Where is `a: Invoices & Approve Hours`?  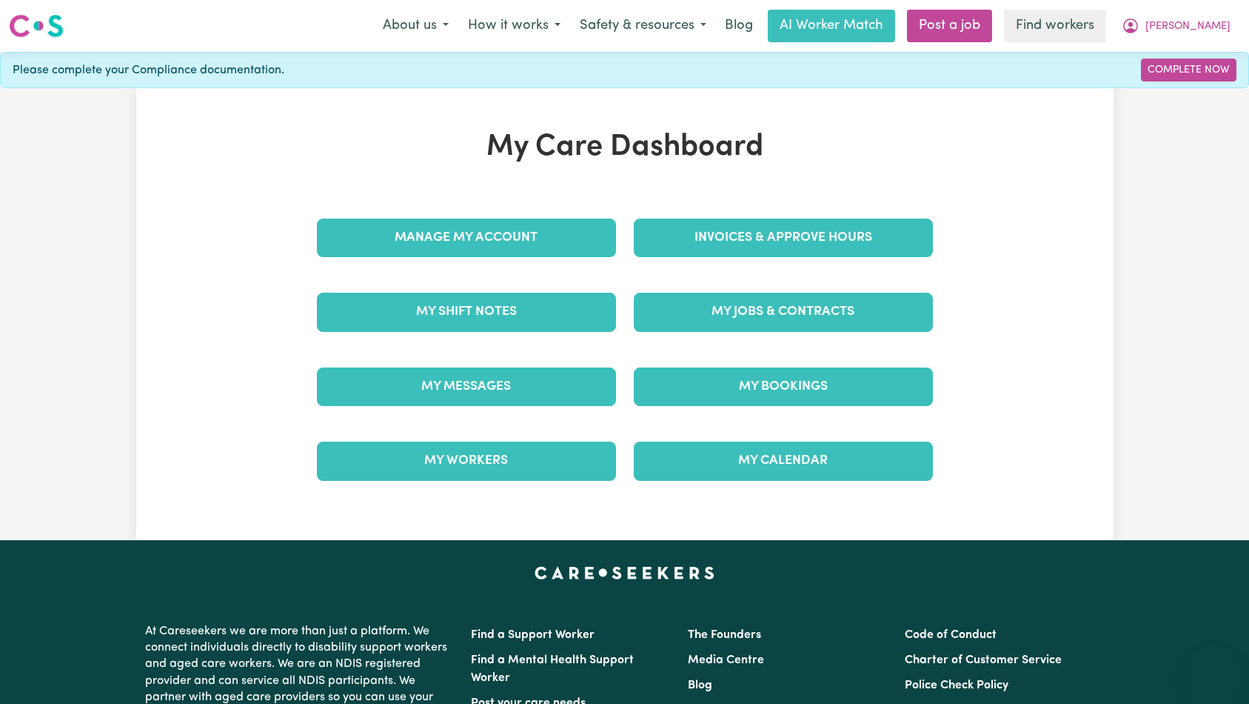
a: Invoices & Approve Hours is located at coordinates (784, 238).